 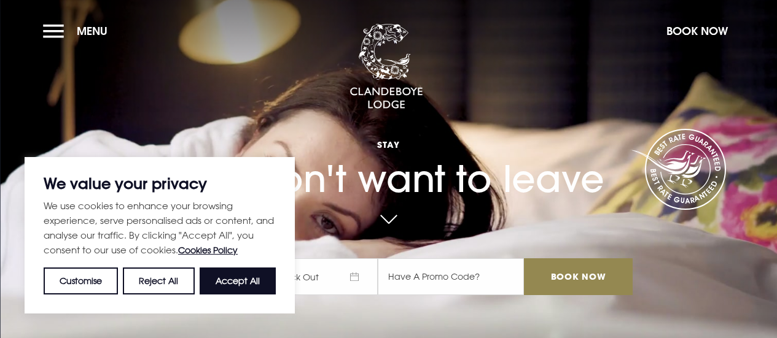 I want to click on p: We value your privacy, so click(x=160, y=184).